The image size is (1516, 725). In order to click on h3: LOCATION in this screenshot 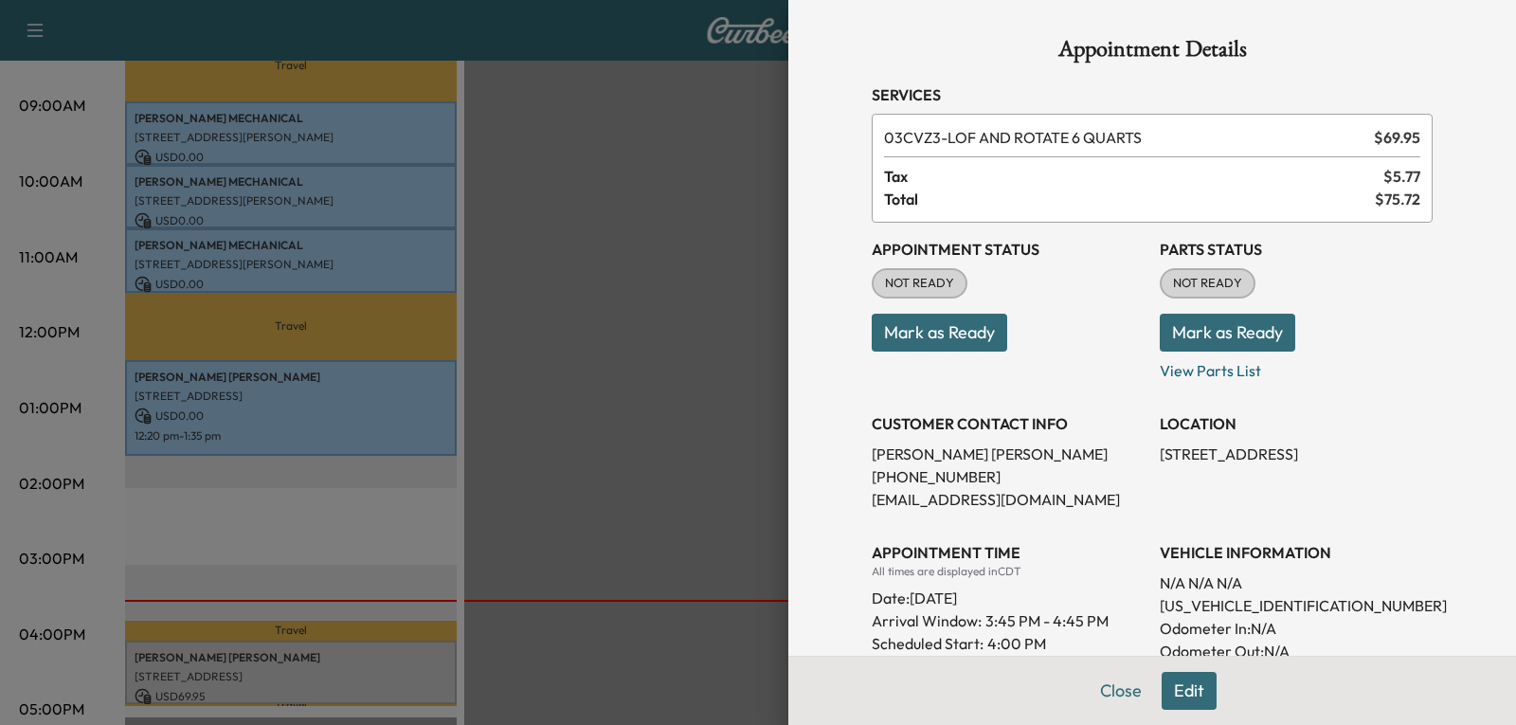, I will do `click(1296, 424)`.